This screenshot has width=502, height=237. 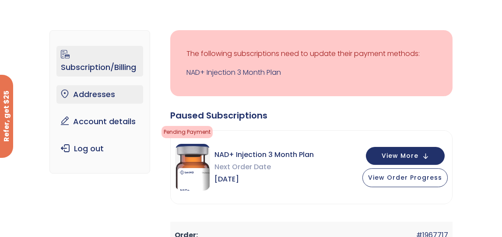 What do you see at coordinates (311, 54) in the screenshot?
I see `p: The following subscriptions need to update their payment methods:` at bounding box center [311, 54].